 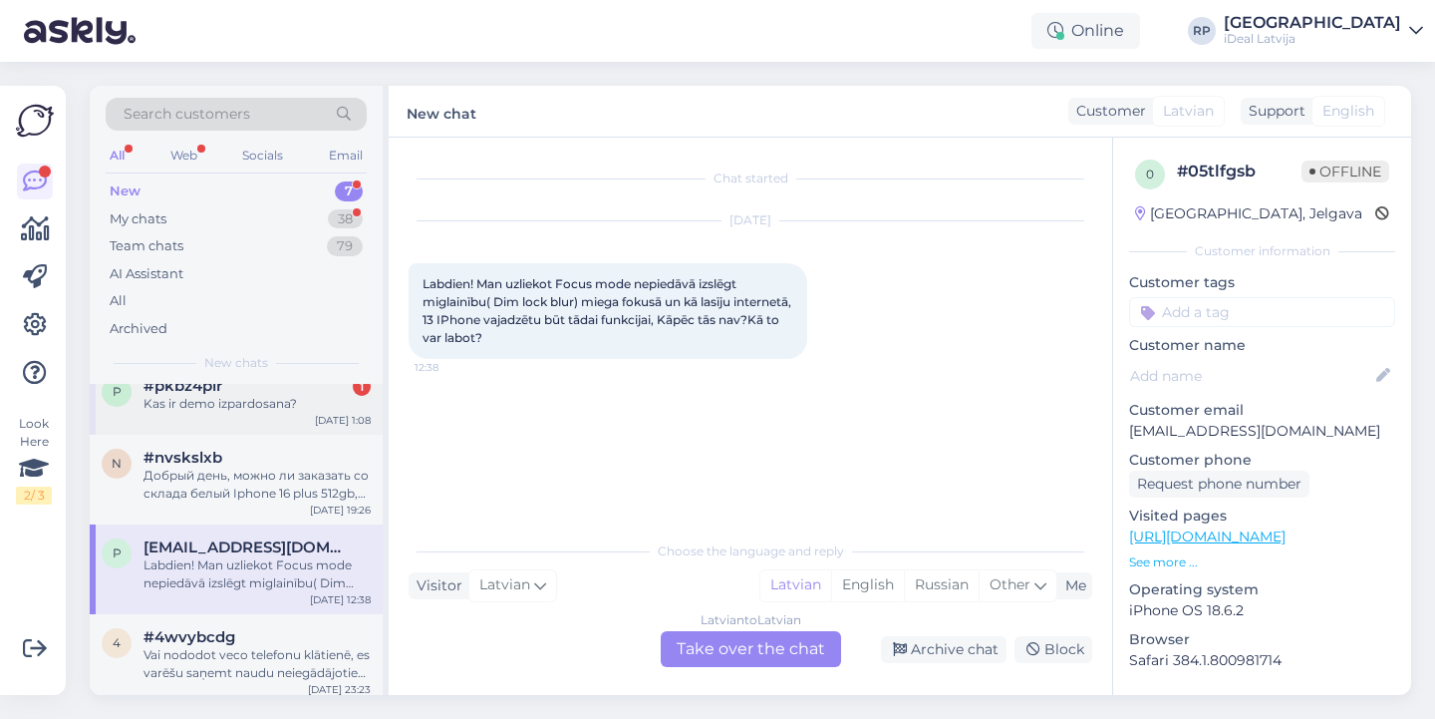 What do you see at coordinates (257, 484) in the screenshot?
I see `div: Добрый день, можно ли заказать со склада белый Iphone 16 plus 512gb, чтоб он пришел в [GEOGRAPHIC...` at bounding box center [257, 484].